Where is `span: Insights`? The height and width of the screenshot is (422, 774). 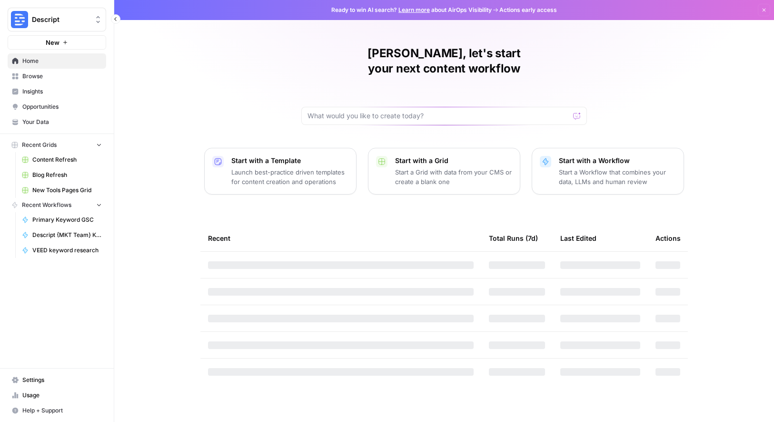
span: Insights is located at coordinates (62, 91).